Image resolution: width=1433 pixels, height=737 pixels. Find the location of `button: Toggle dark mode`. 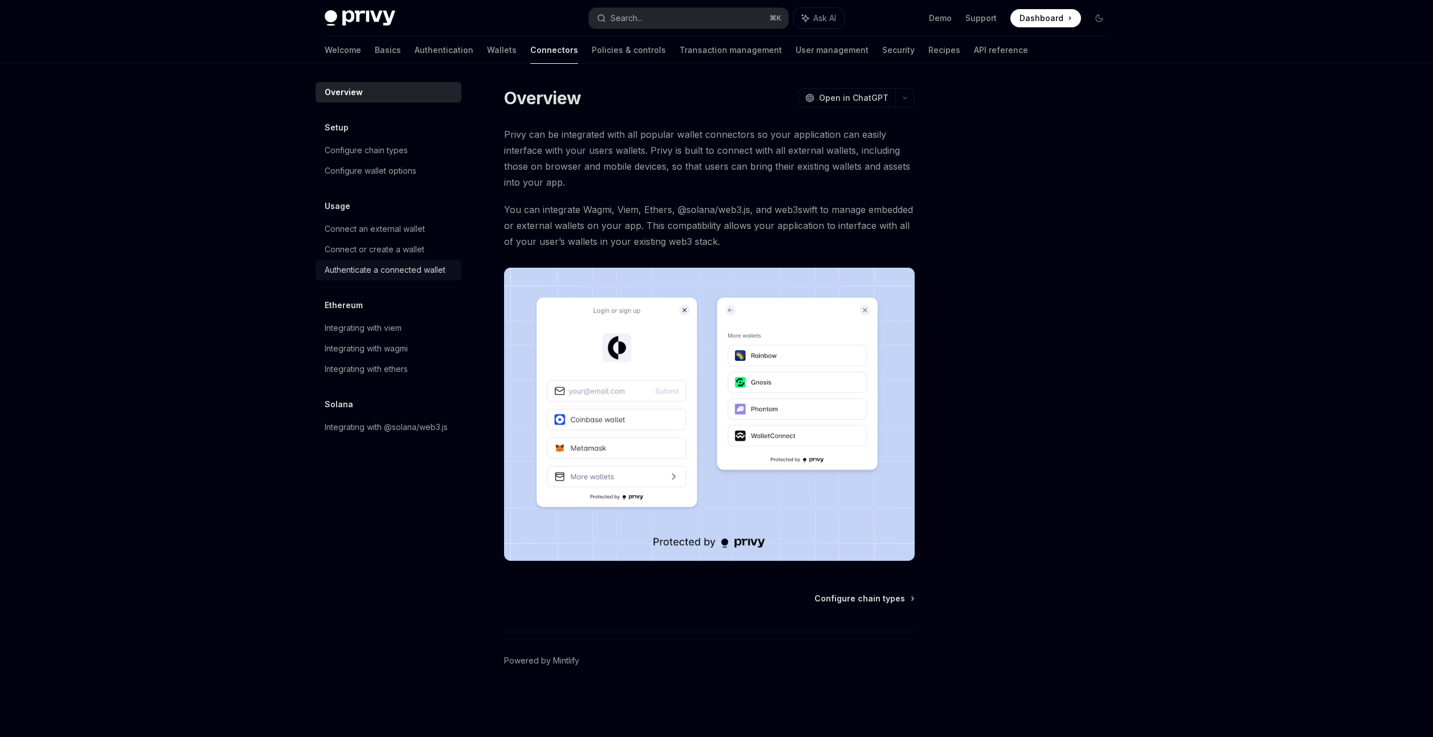

button: Toggle dark mode is located at coordinates (1099, 18).